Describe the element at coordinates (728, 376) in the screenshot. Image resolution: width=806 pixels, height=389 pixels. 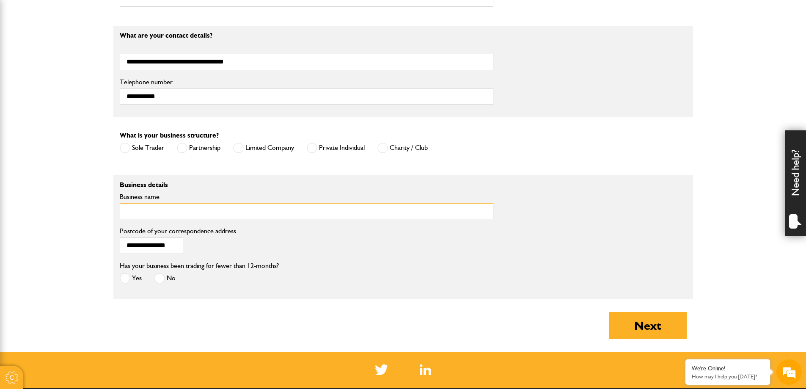
I see `p: How may I help you today?` at that location.